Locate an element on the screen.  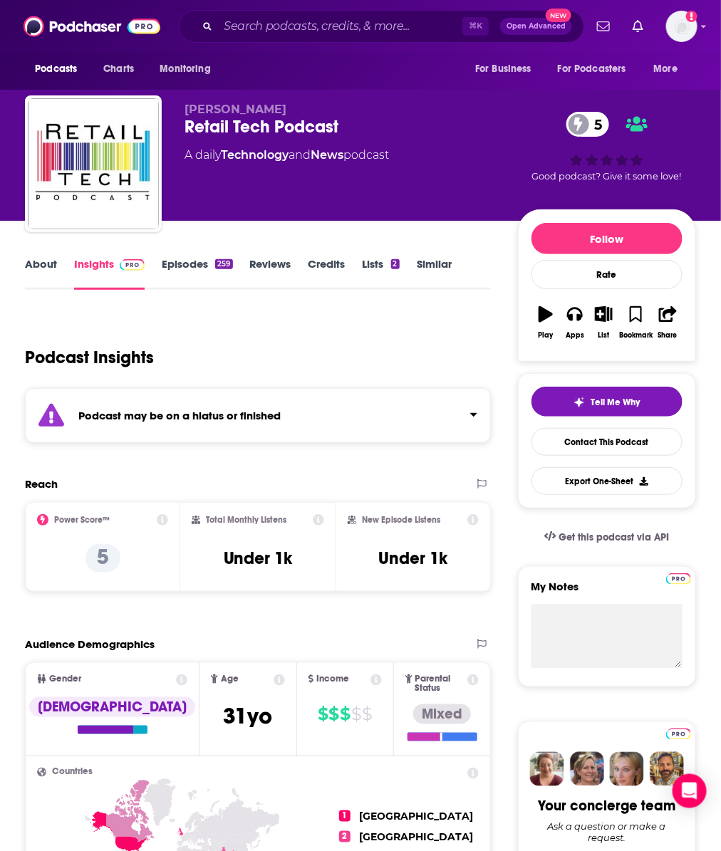
a: Reviews is located at coordinates (271, 274).